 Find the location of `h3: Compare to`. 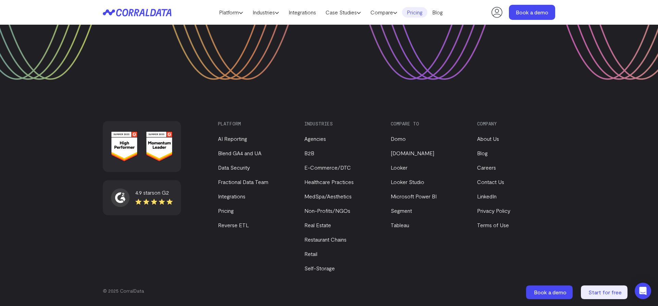

h3: Compare to is located at coordinates (428, 124).